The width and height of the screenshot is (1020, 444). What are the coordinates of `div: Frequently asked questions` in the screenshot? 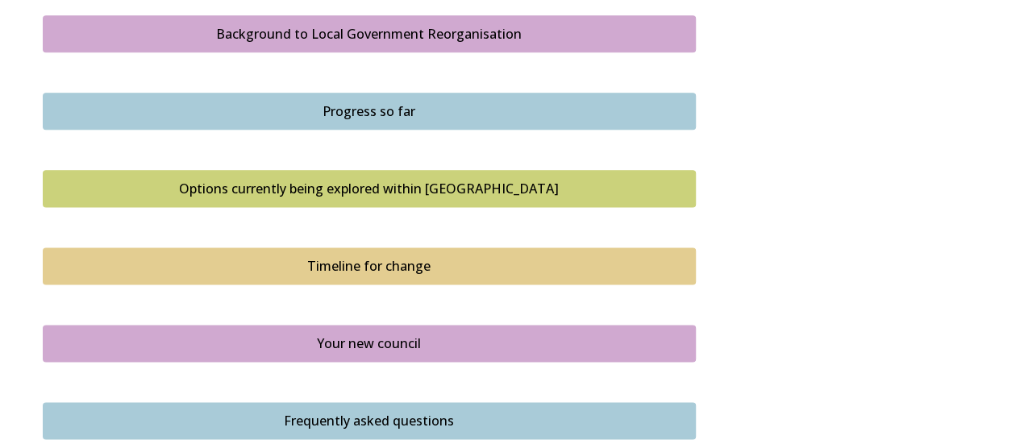 It's located at (369, 421).